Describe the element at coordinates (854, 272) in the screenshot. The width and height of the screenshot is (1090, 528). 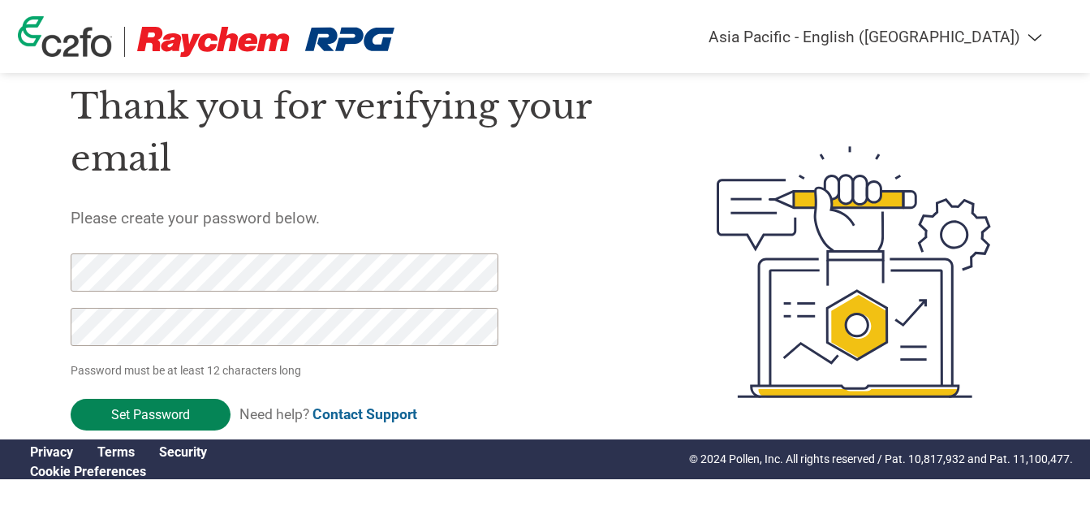
I see `img: create-password` at that location.